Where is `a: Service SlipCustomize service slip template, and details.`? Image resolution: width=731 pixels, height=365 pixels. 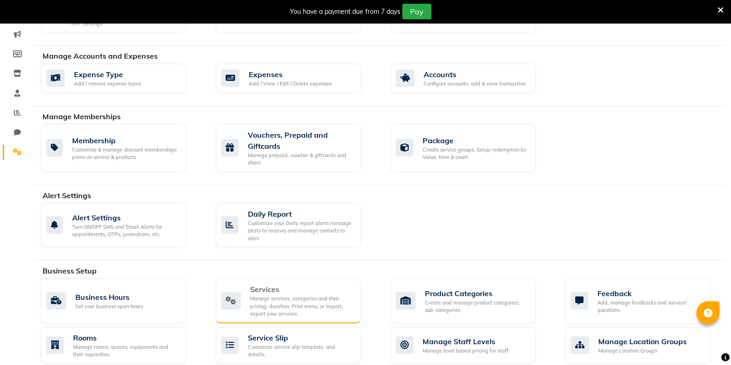
a: Service SlipCustomize service slip template, and details. is located at coordinates (296, 345).